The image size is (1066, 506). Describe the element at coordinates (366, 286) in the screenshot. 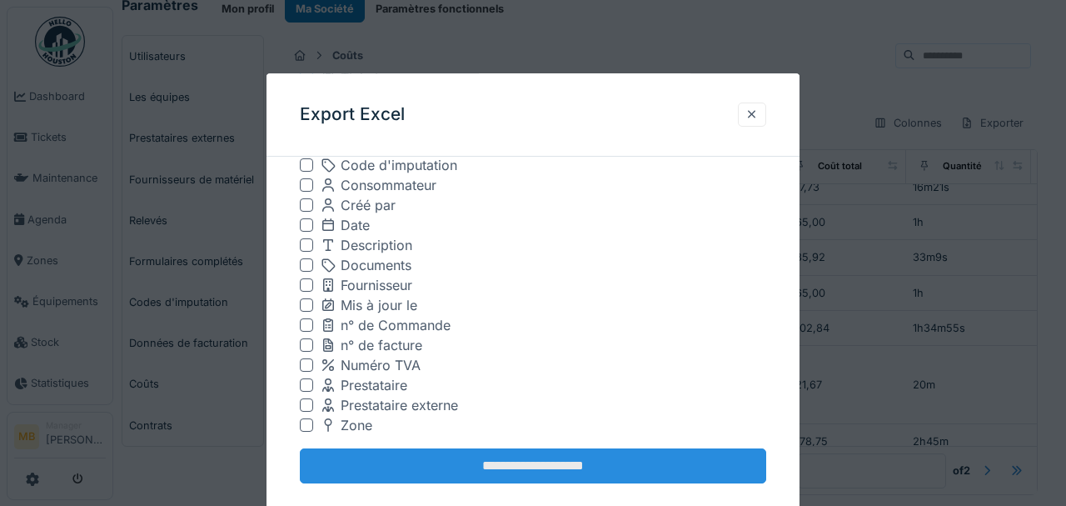

I see `div: Fournisseur` at that location.